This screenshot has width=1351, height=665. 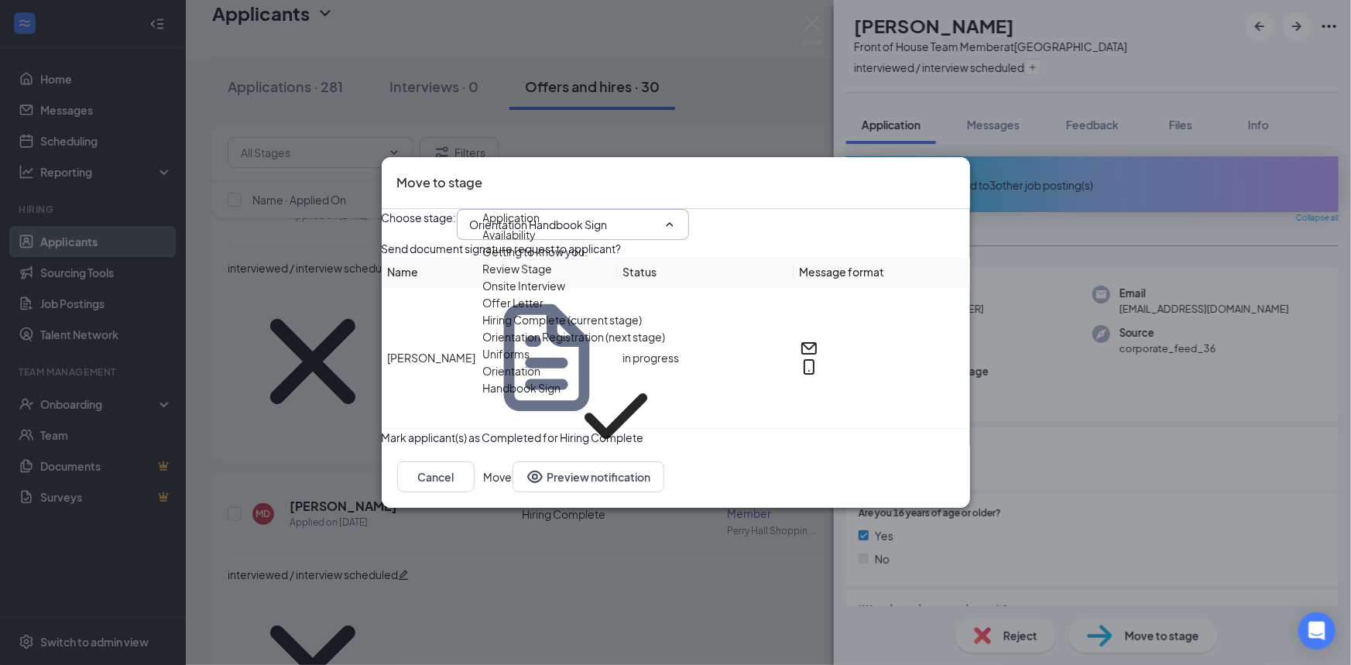 What do you see at coordinates (502, 249) in the screenshot?
I see `span: Send document signature request to applicant?` at bounding box center [502, 249].